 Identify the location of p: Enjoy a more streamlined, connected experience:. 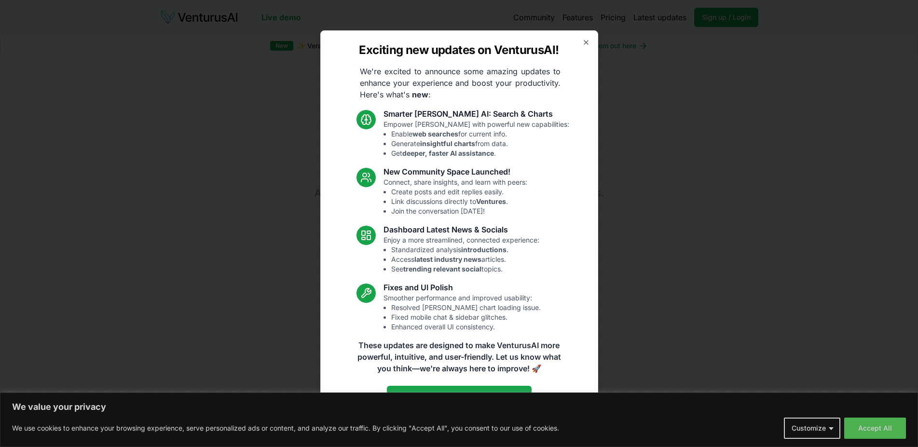
(461, 255).